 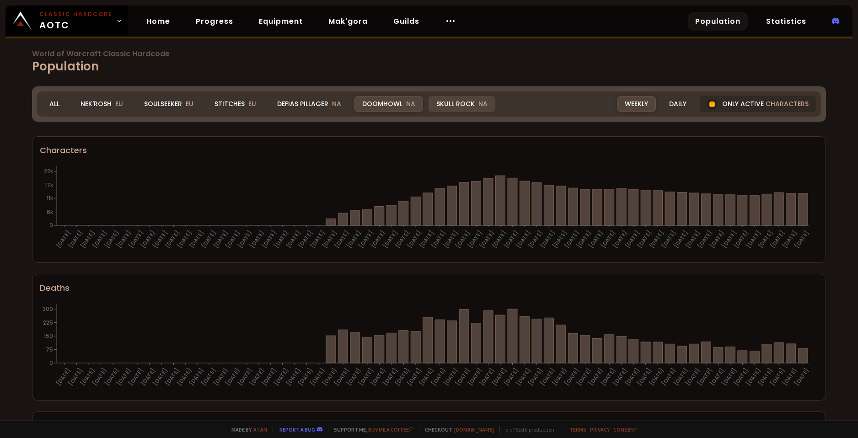 I want to click on a: Terms, so click(x=578, y=430).